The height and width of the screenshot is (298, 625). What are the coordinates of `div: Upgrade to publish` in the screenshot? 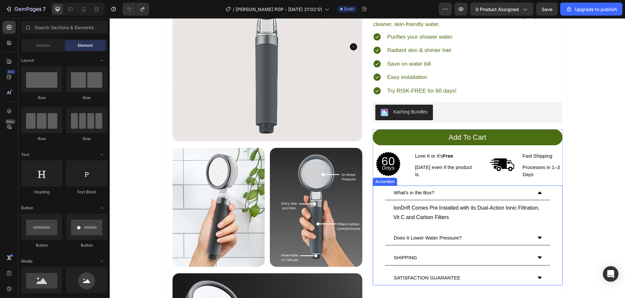 It's located at (591, 9).